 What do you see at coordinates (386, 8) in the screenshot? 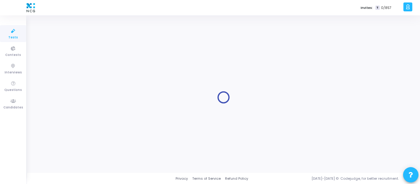
I see `span: 0/857` at bounding box center [386, 8].